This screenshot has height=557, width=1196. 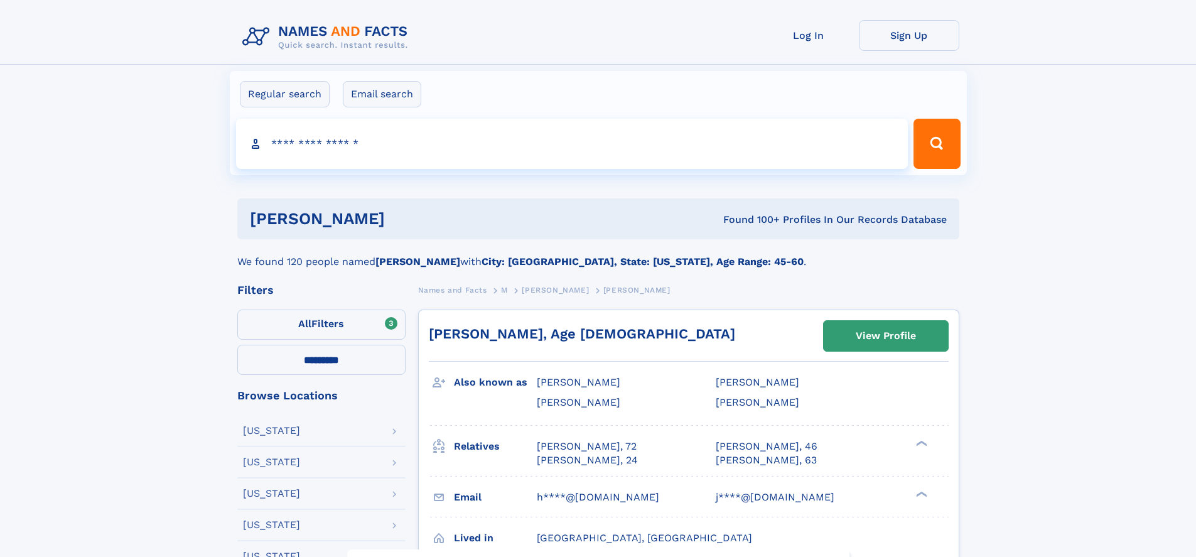 I want to click on input: search input, so click(x=572, y=144).